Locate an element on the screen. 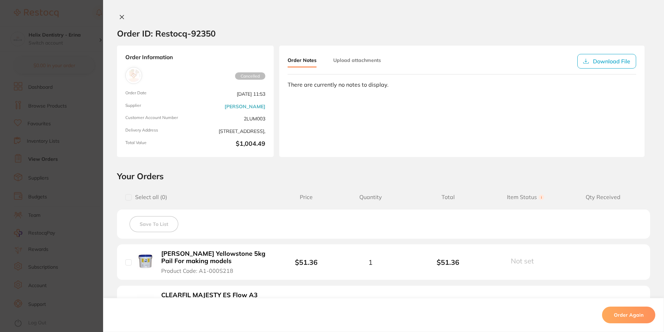  img: AINSWORTH Yellowstone 5kg Pail For making models is located at coordinates (145, 261).